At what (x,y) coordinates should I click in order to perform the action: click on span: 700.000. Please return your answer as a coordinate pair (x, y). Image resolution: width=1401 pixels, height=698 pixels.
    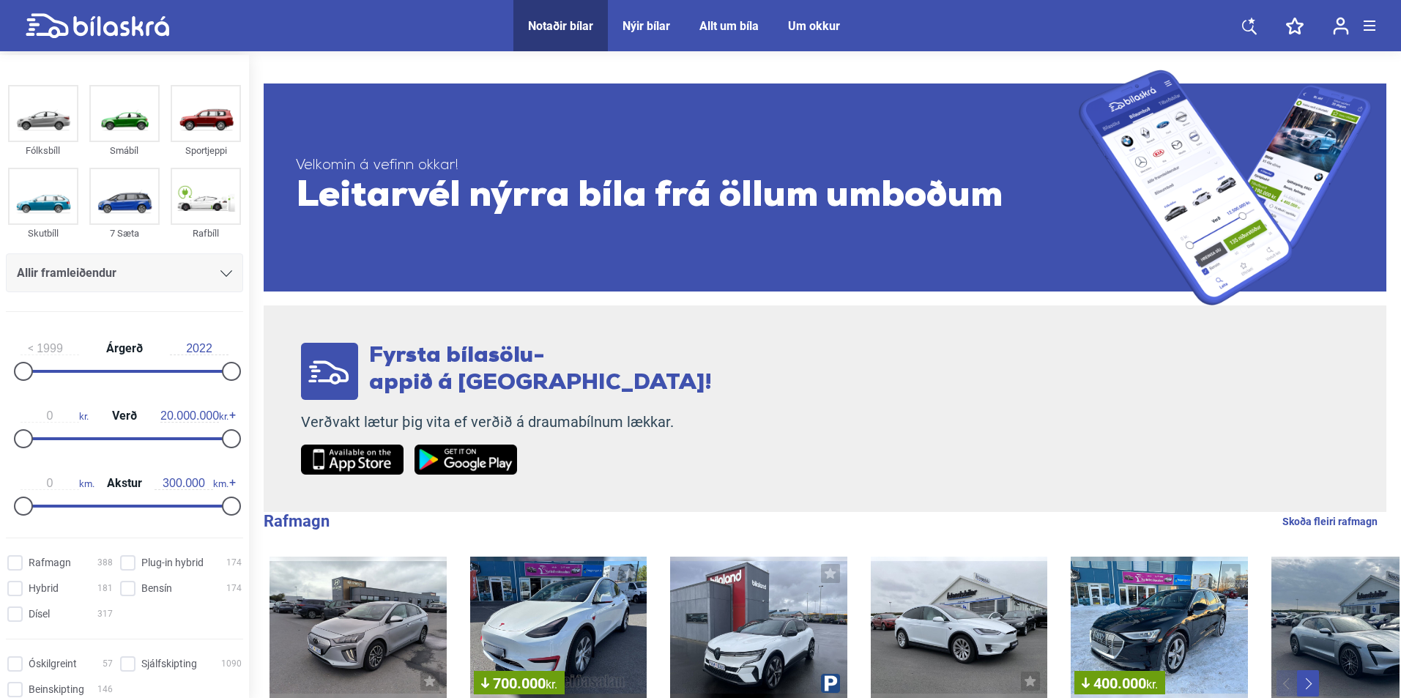
    Looking at the image, I should click on (519, 683).